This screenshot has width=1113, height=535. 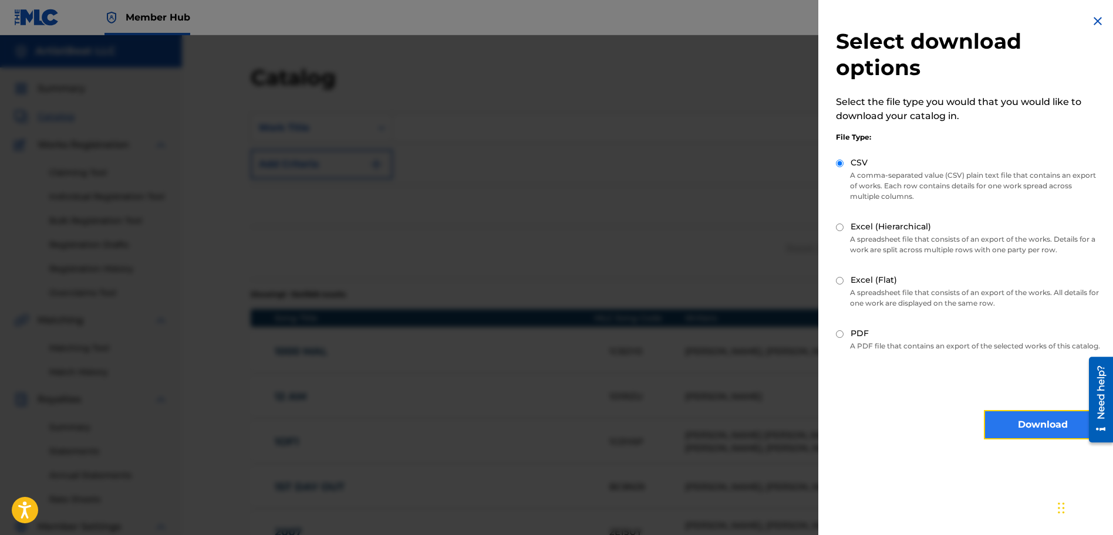 I want to click on img: Top Rightsholder, so click(x=112, y=18).